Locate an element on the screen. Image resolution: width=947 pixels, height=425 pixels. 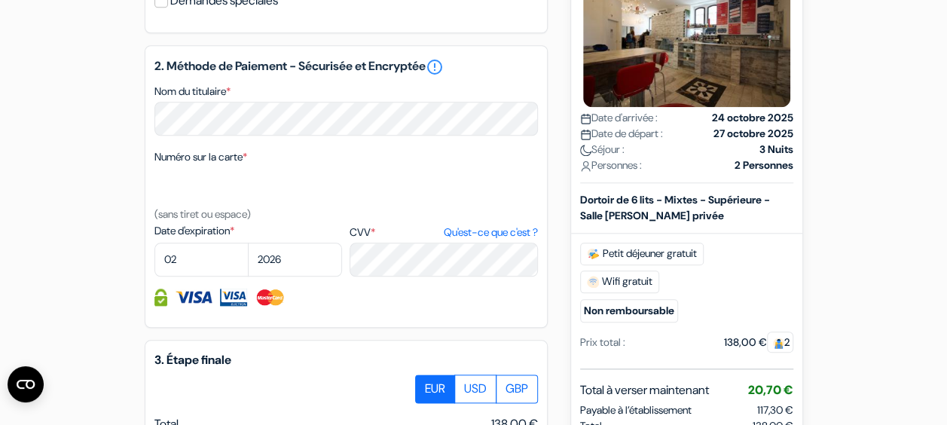
div: Prix total : is located at coordinates (603, 341).